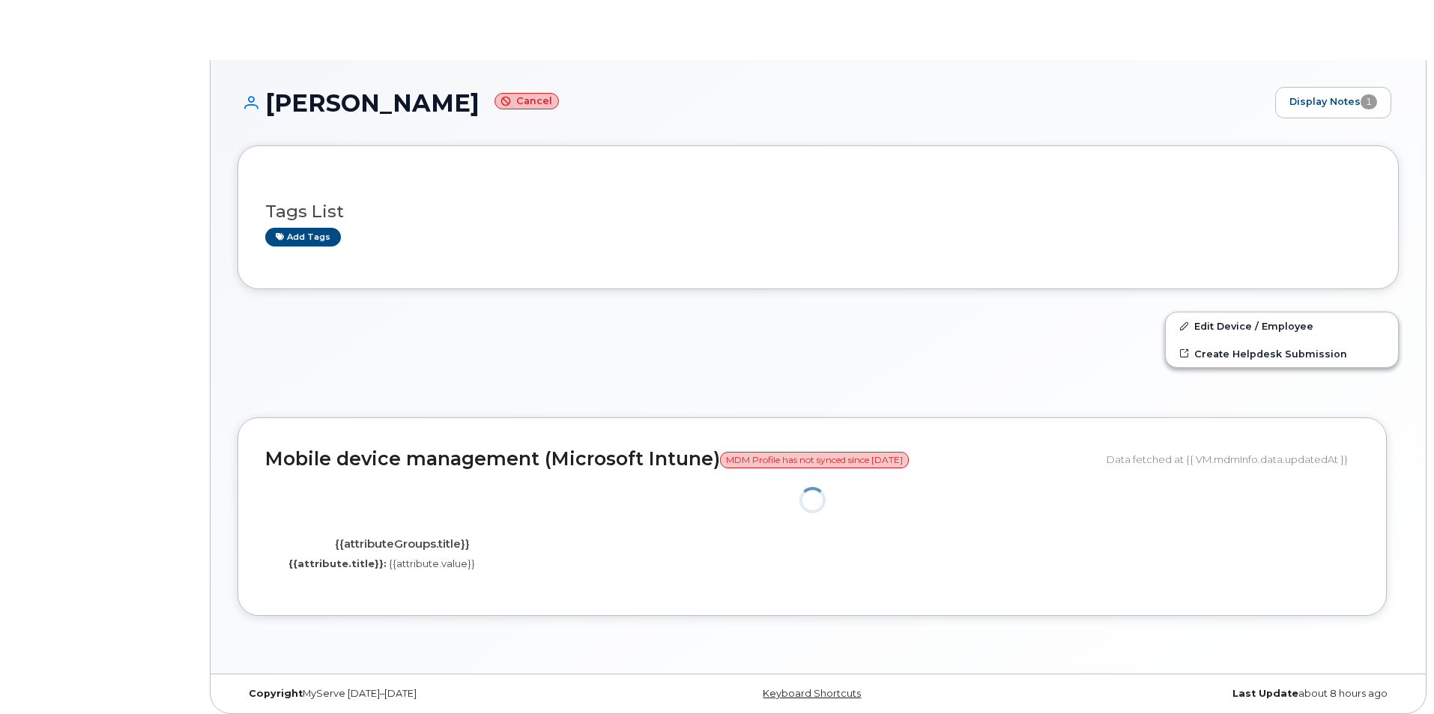 This screenshot has width=1434, height=714. I want to click on a: Edit Device / Employee, so click(1282, 326).